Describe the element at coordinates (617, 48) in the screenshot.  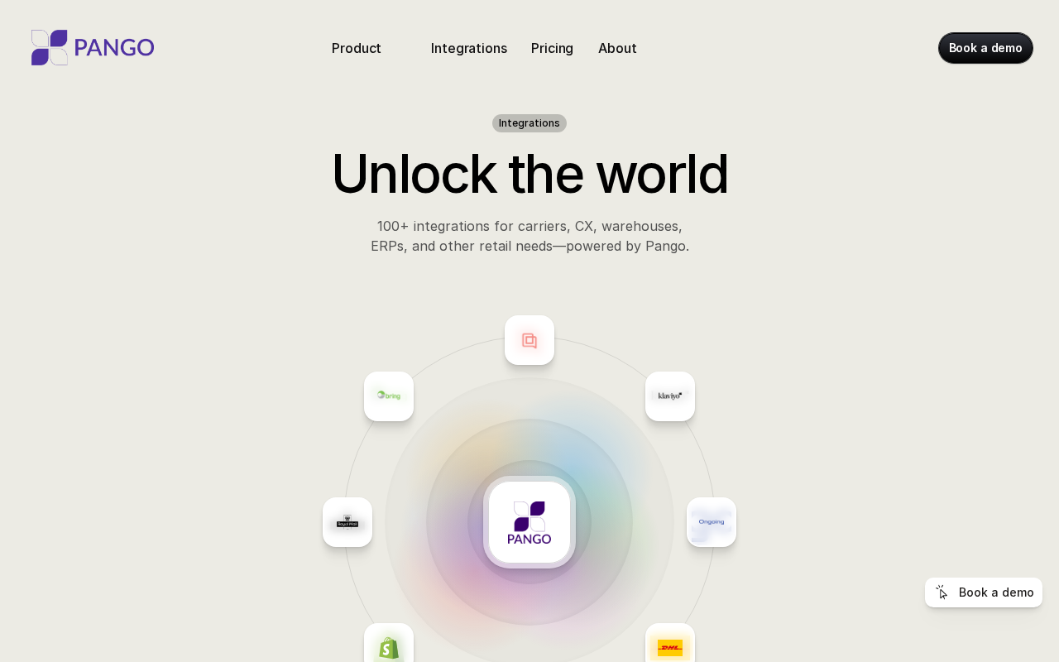
I see `a: About` at that location.